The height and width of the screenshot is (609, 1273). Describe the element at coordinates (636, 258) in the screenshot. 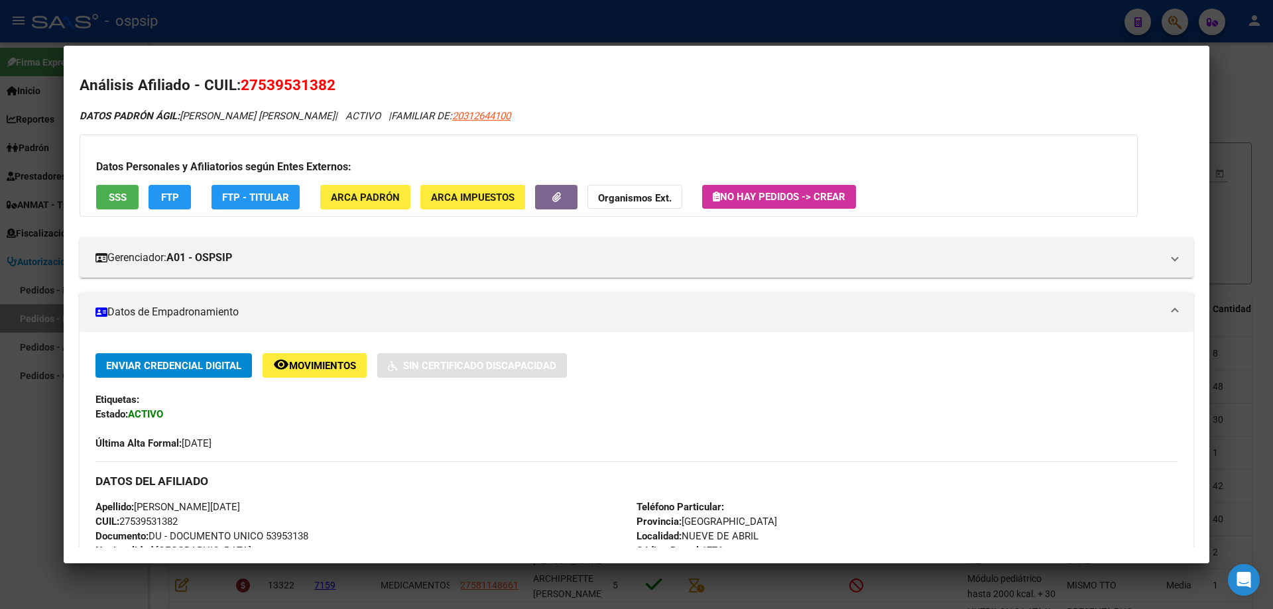

I see `mat-expansion-panel-header: Gerenciador:A01 - OSPSIP` at that location.